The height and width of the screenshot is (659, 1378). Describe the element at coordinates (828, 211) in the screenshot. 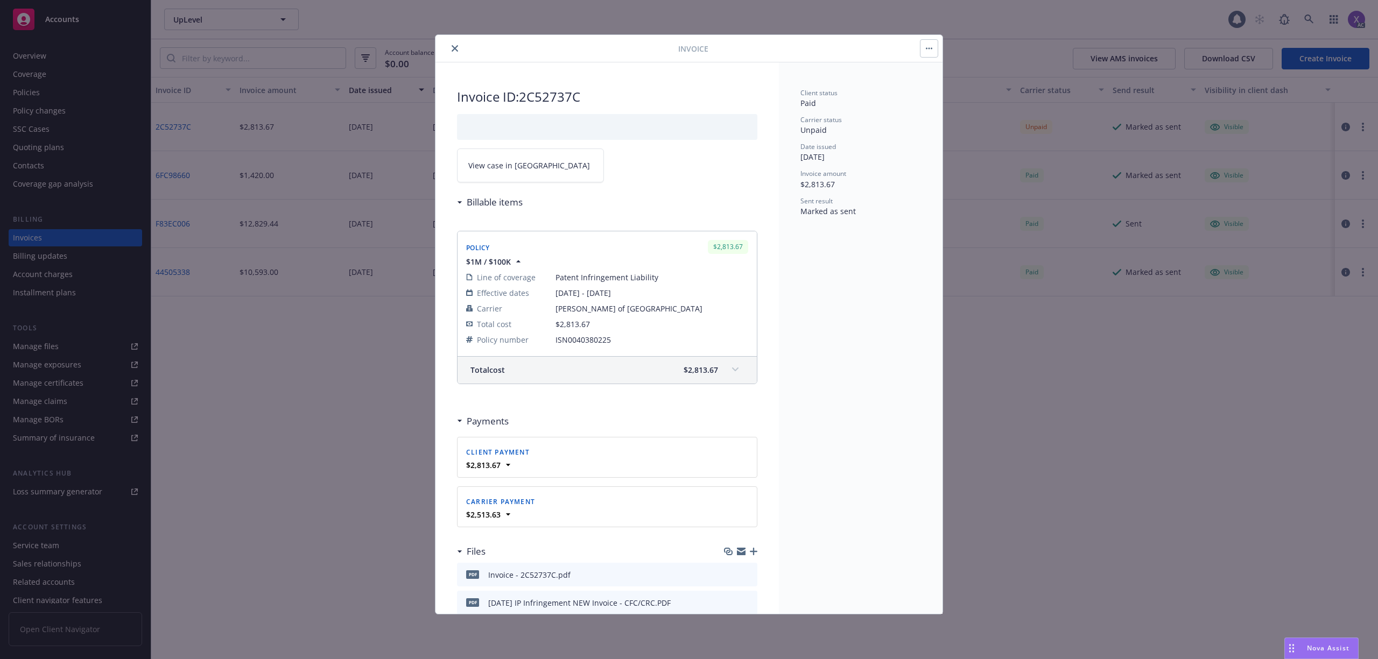

I see `span: Marked as sent` at that location.